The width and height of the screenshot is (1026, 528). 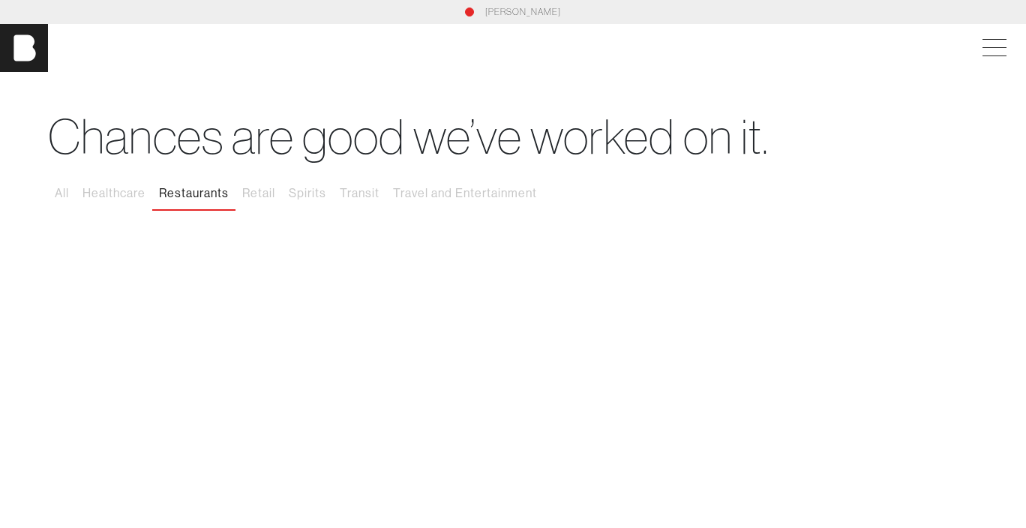 I want to click on button: Retail, so click(x=259, y=194).